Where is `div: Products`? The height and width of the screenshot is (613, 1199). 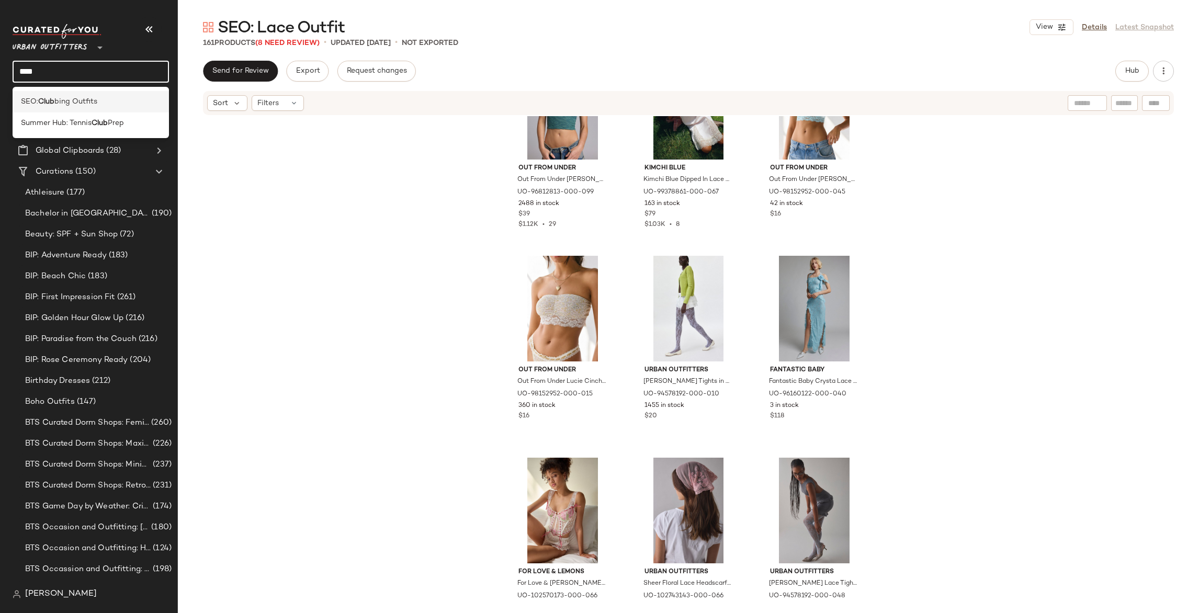
div: Products is located at coordinates (261, 43).